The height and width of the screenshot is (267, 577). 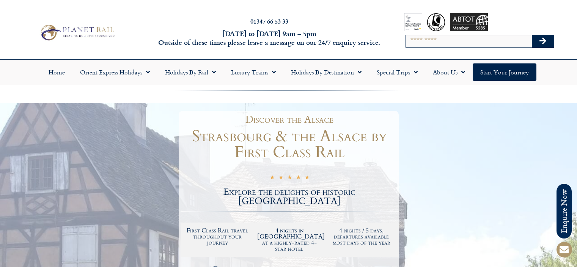 What do you see at coordinates (505, 72) in the screenshot?
I see `a: Start your Journey` at bounding box center [505, 72].